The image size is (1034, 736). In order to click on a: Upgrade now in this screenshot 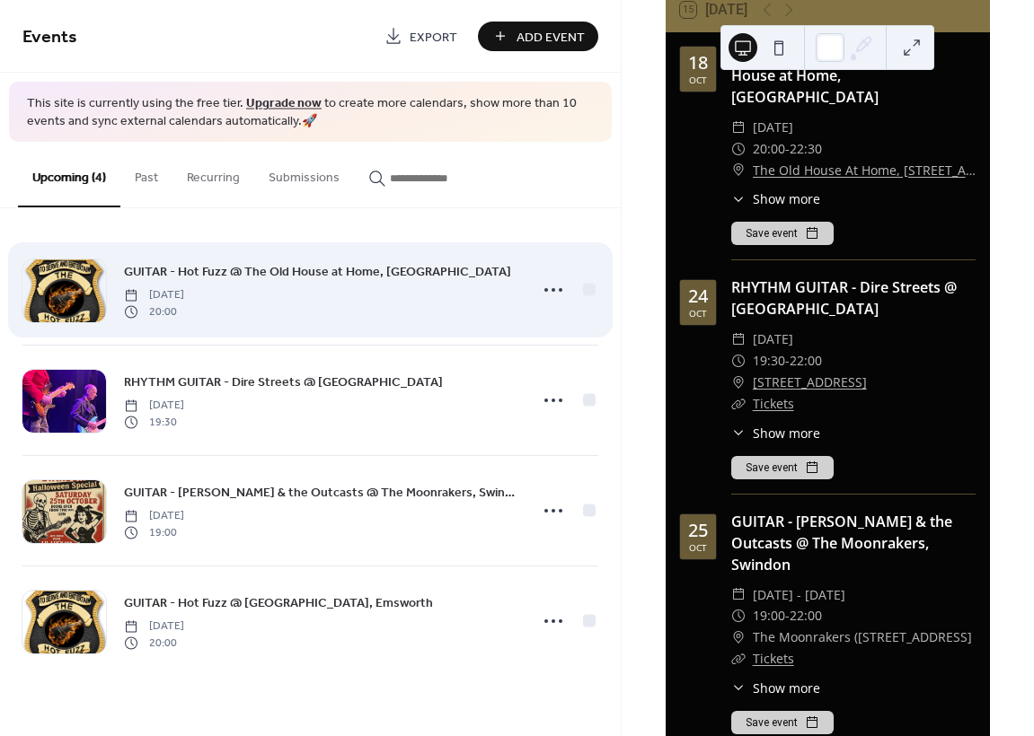, I will do `click(284, 103)`.